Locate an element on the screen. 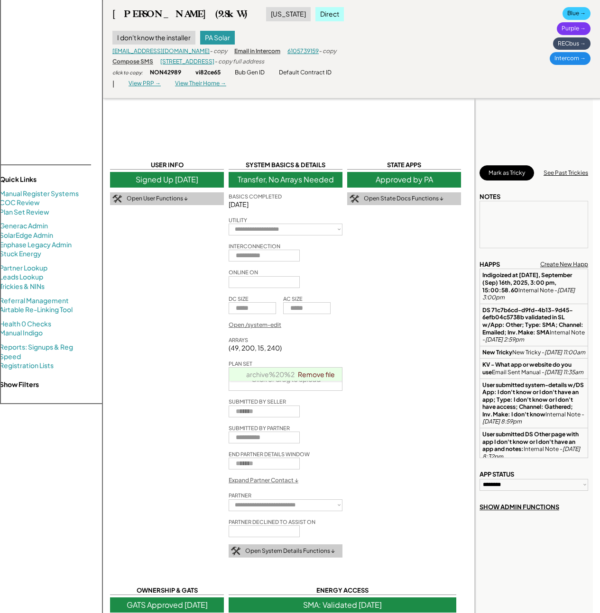 This screenshot has width=600, height=613. div: Transfer, No Arrays Needed is located at coordinates (285, 180).